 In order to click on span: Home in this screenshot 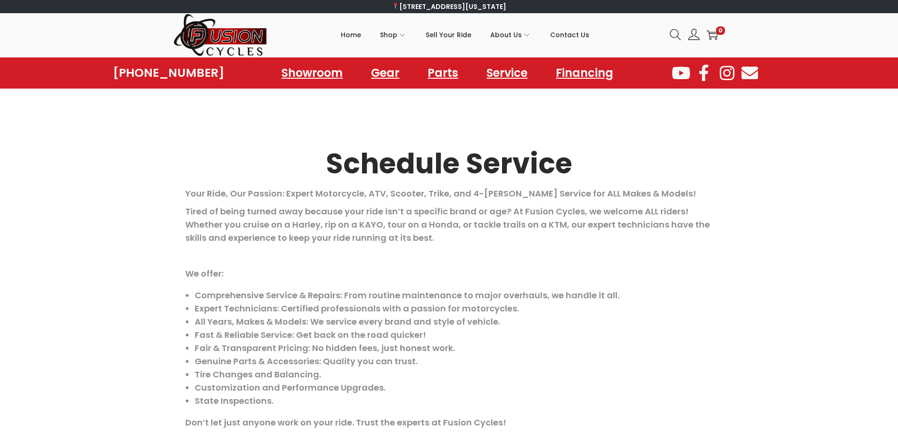, I will do `click(351, 35)`.